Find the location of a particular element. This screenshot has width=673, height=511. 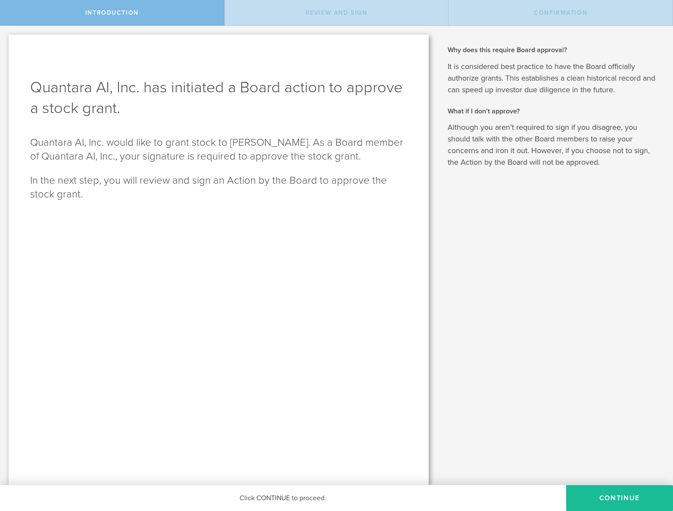

p: It is considered best practice to have the Board officially authorize grants. This establishes a ... is located at coordinates (554, 78).